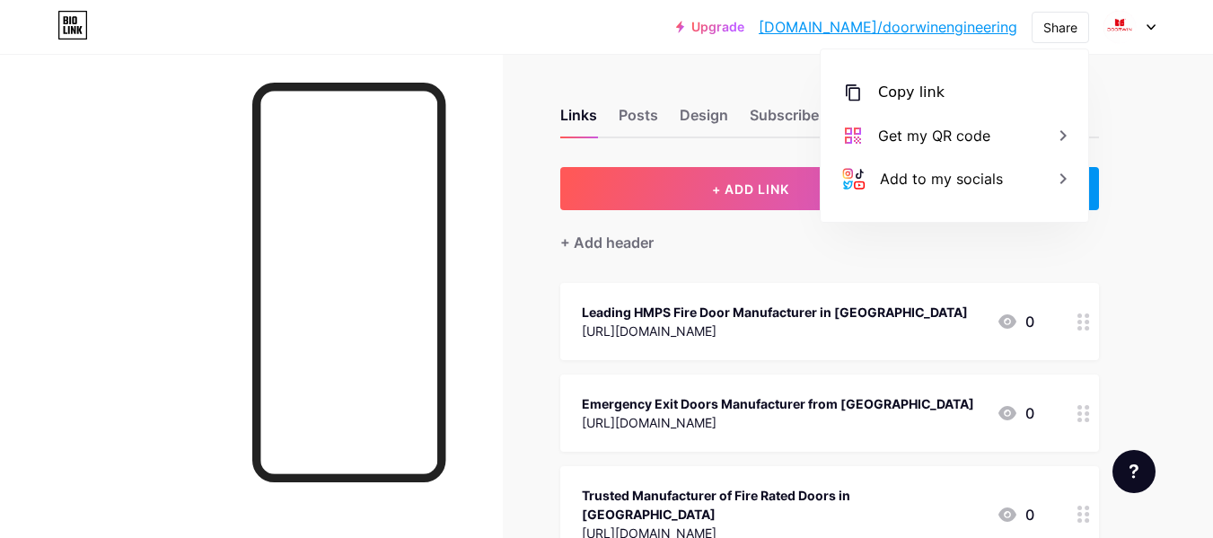 This screenshot has width=1213, height=538. I want to click on a: Upgrade, so click(710, 27).